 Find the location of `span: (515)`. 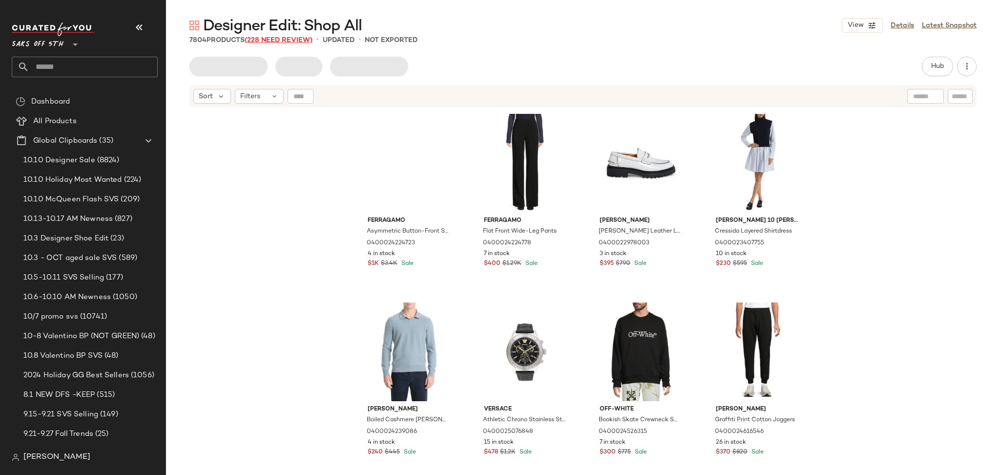

span: (515) is located at coordinates (104, 394).